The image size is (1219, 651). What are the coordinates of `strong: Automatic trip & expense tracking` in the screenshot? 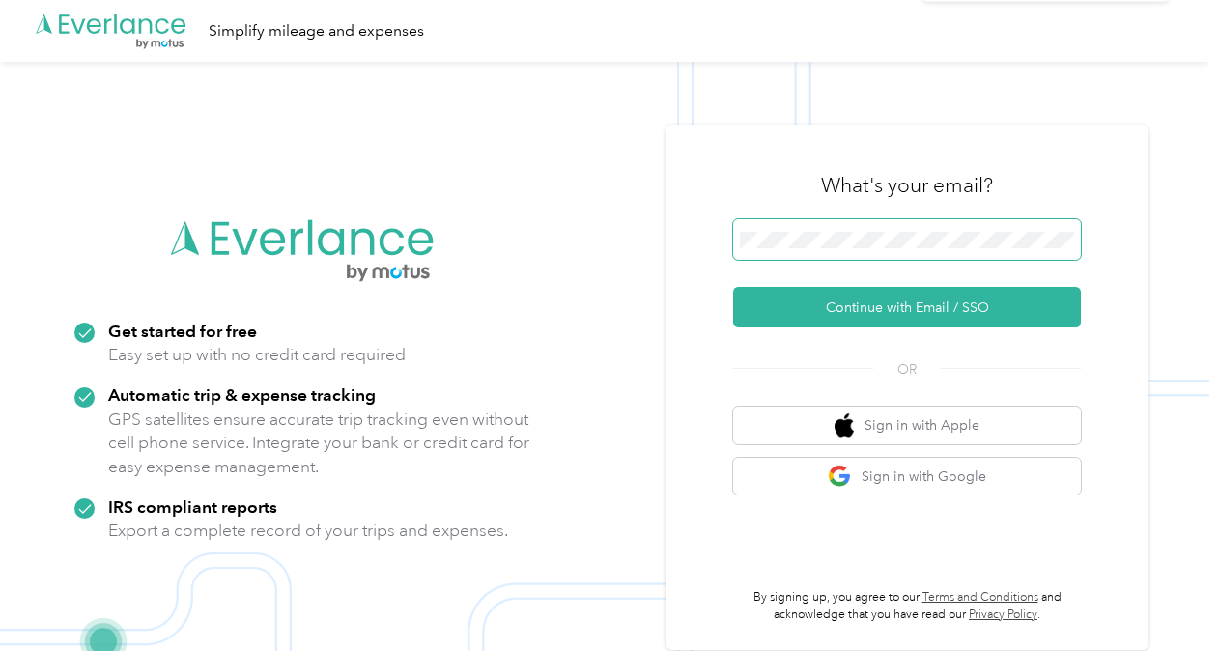 It's located at (242, 394).